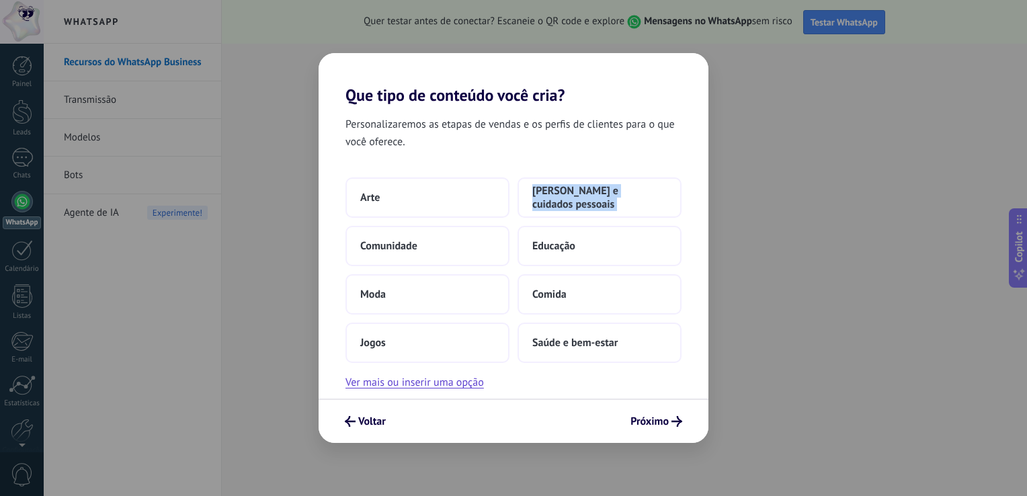  I want to click on button: Jogos, so click(427, 343).